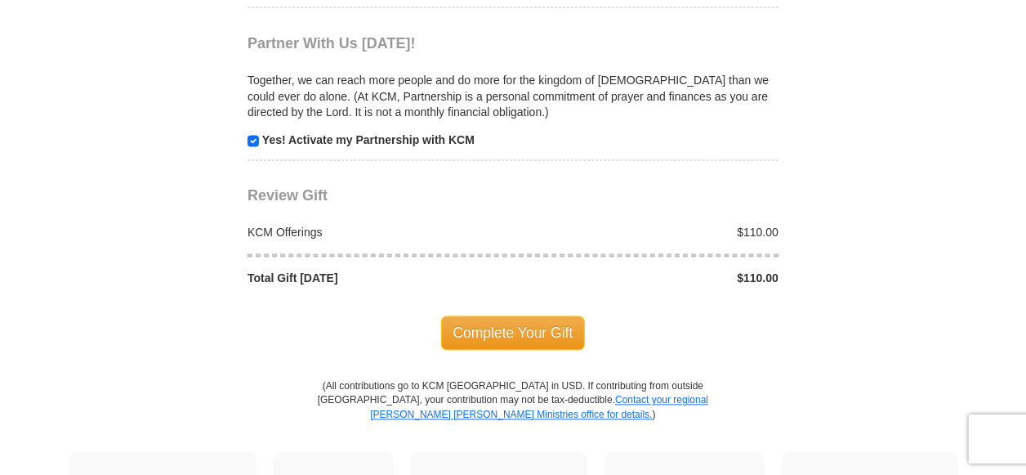 The height and width of the screenshot is (475, 1026). What do you see at coordinates (377, 233) in the screenshot?
I see `div: KCM Offerings` at bounding box center [377, 233].